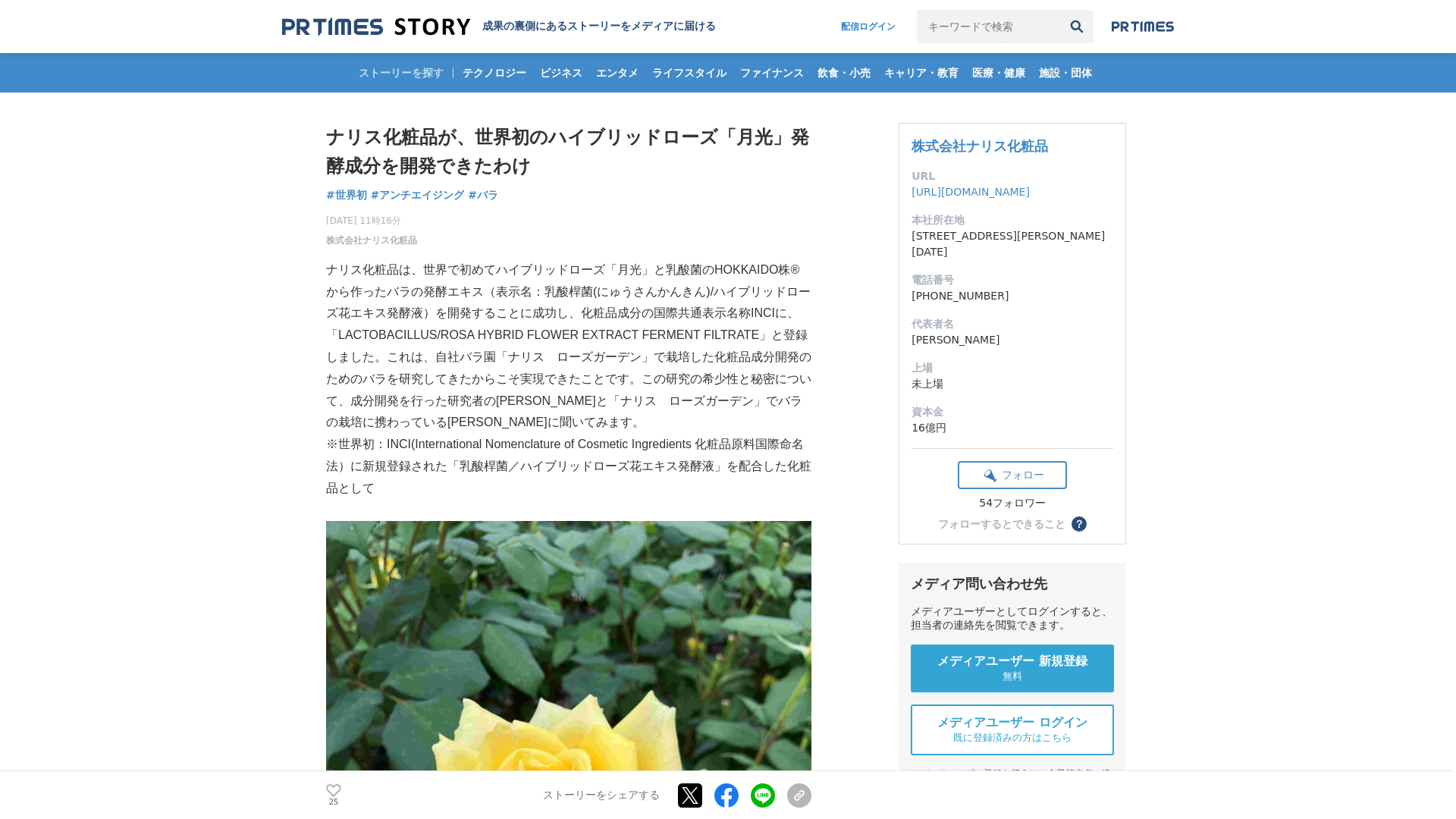 This screenshot has width=1456, height=819. I want to click on a: 施設・団体, so click(1065, 72).